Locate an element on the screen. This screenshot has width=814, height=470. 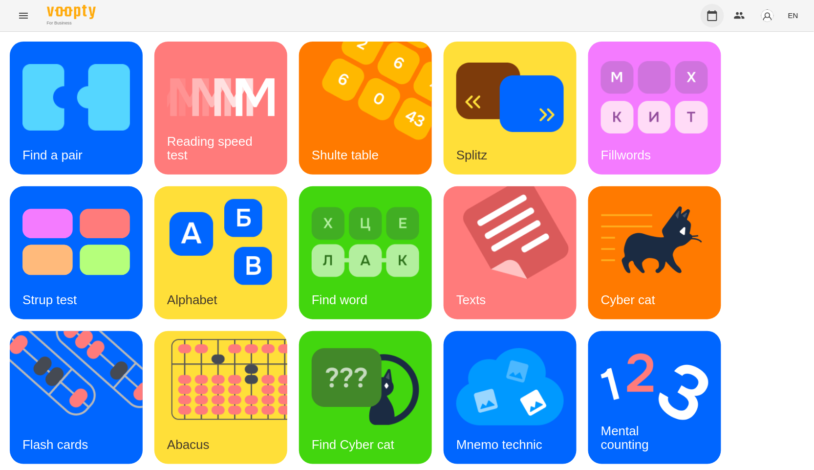
a: Reading speed testReading speed test is located at coordinates (221, 108).